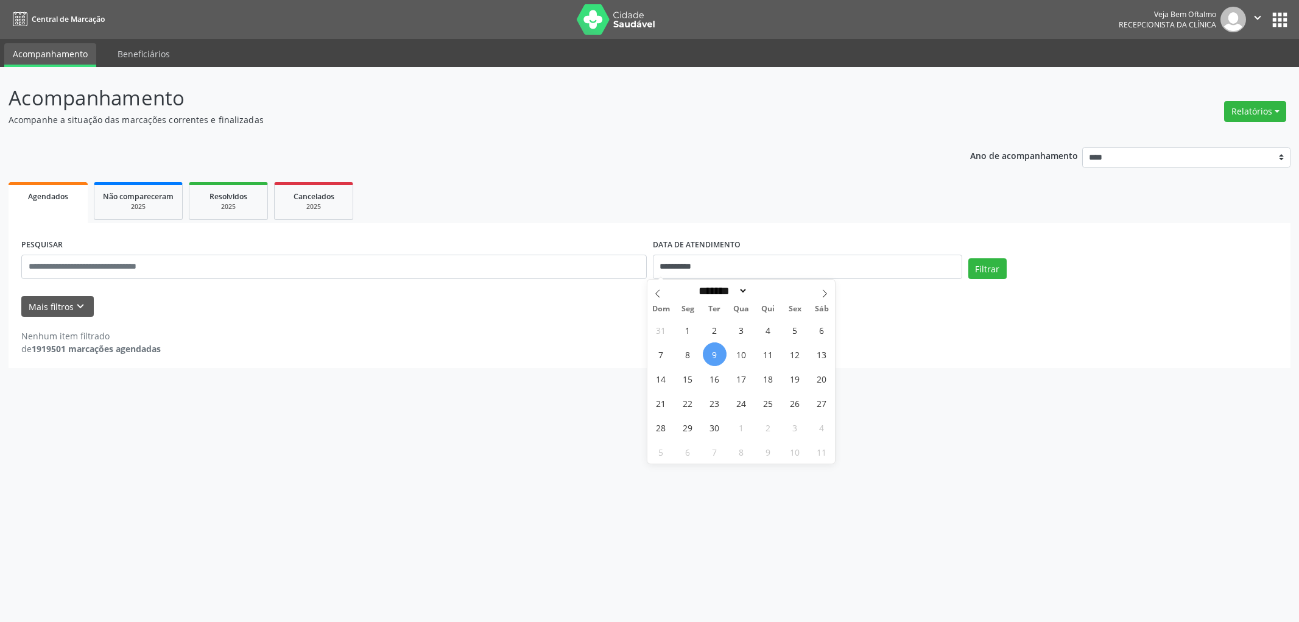  Describe the element at coordinates (57, 306) in the screenshot. I see `button: Mais filtroskeyboard_arrow_down` at that location.